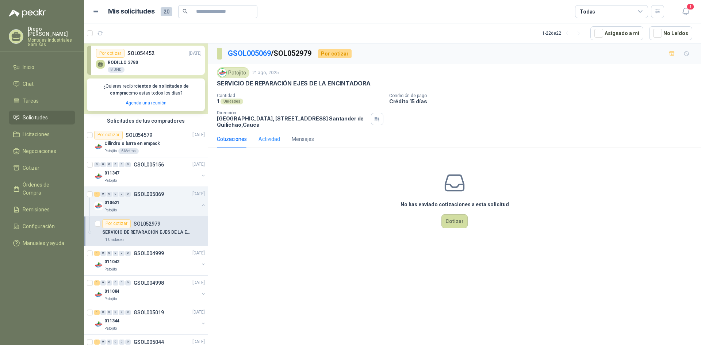  What do you see at coordinates (28, 84) in the screenshot?
I see `span: Chat` at bounding box center [28, 84].